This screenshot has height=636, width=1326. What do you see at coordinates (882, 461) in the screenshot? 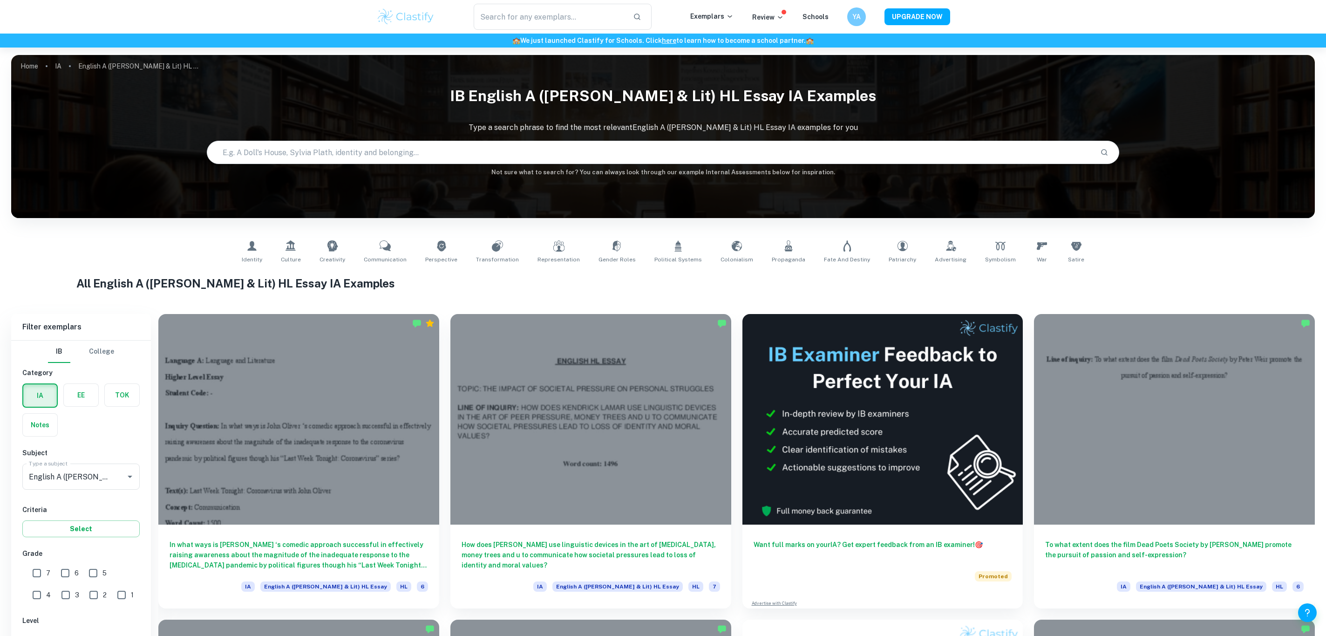
I see `a: Want full marks on yourIA? Get expert feedback from an IB examiner!PromotedAdvertise with Clastify` at bounding box center [882, 461].